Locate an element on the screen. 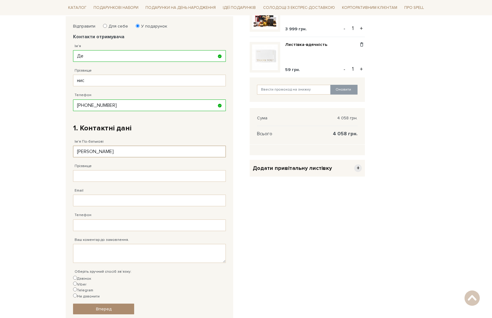 This screenshot has height=318, width=492. input: Viber is located at coordinates (75, 283).